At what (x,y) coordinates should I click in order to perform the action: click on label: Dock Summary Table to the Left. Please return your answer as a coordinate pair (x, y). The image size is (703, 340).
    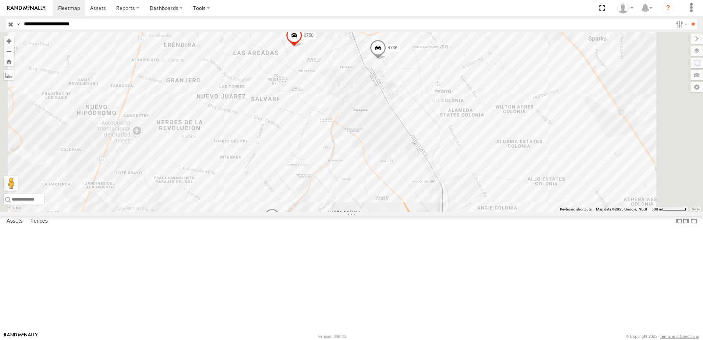
    Looking at the image, I should click on (679, 221).